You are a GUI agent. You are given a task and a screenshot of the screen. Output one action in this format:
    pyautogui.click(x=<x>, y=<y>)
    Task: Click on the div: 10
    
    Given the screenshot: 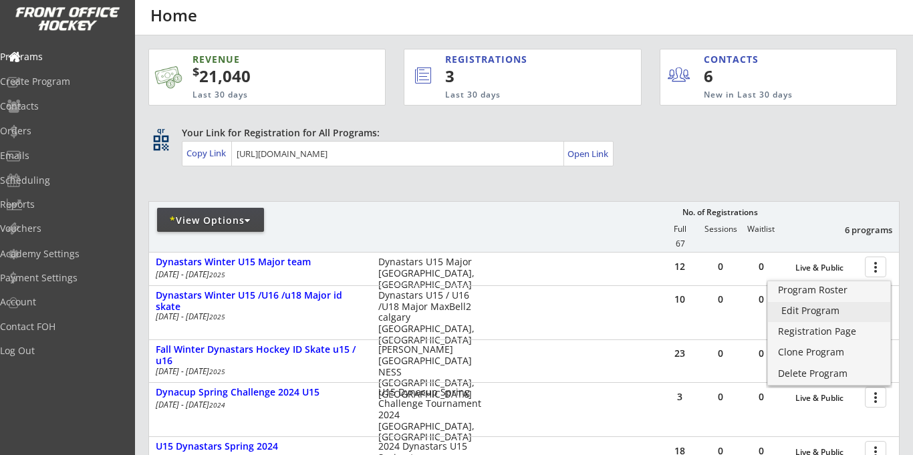 What is the action you would take?
    pyautogui.click(x=680, y=299)
    